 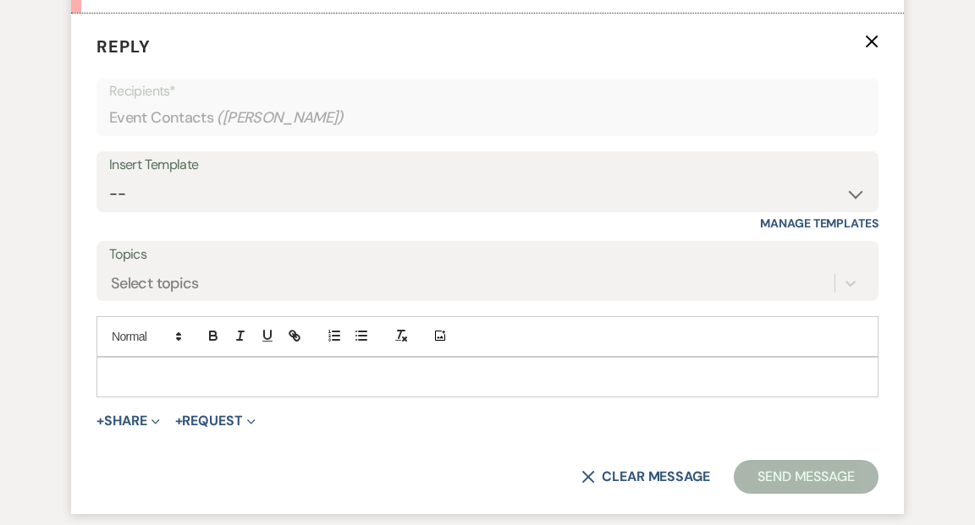 I want to click on span: Reply, so click(x=124, y=47).